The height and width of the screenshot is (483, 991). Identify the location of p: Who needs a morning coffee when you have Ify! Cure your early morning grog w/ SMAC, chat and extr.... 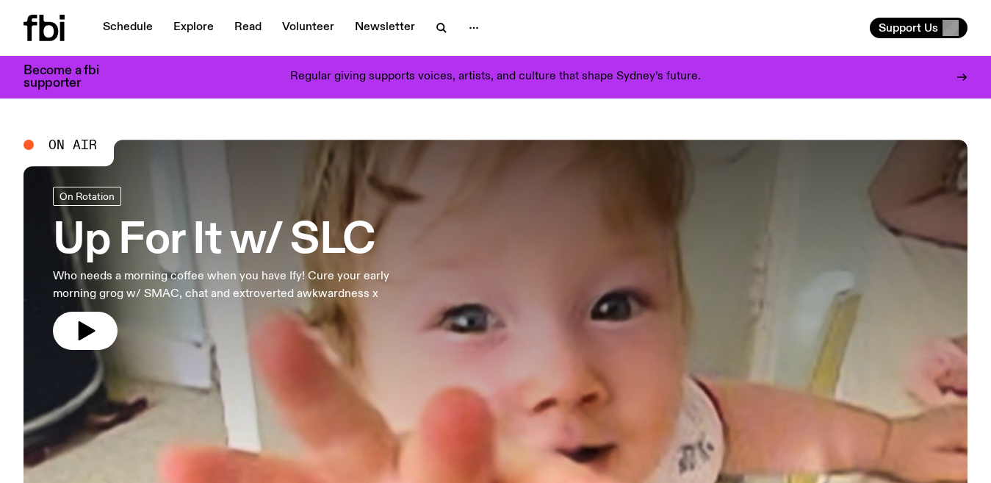
(241, 285).